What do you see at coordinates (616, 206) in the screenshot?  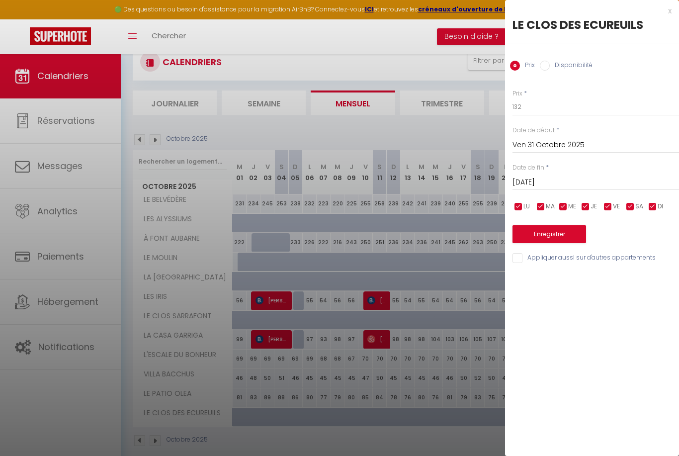 I see `span: VE` at bounding box center [616, 206].